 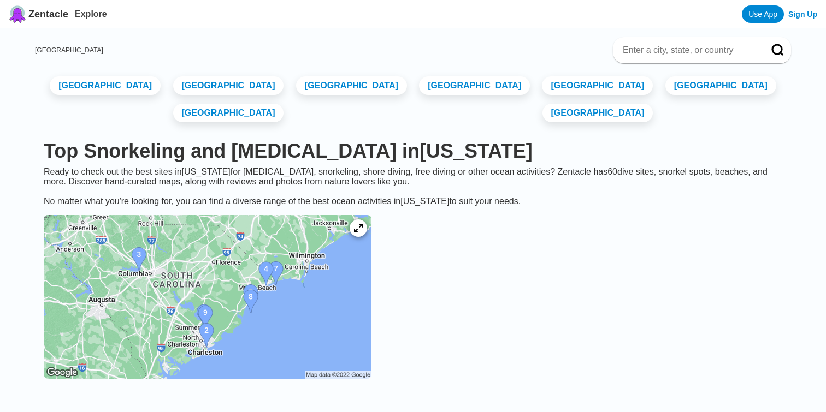 What do you see at coordinates (48, 14) in the screenshot?
I see `span: Zentacle` at bounding box center [48, 14].